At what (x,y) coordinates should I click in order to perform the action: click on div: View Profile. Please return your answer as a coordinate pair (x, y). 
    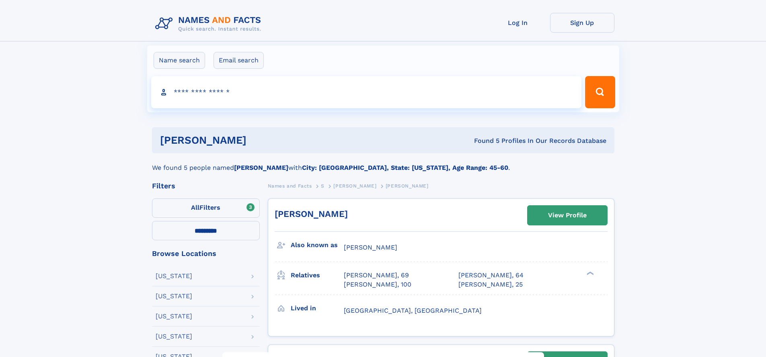
    Looking at the image, I should click on (567, 215).